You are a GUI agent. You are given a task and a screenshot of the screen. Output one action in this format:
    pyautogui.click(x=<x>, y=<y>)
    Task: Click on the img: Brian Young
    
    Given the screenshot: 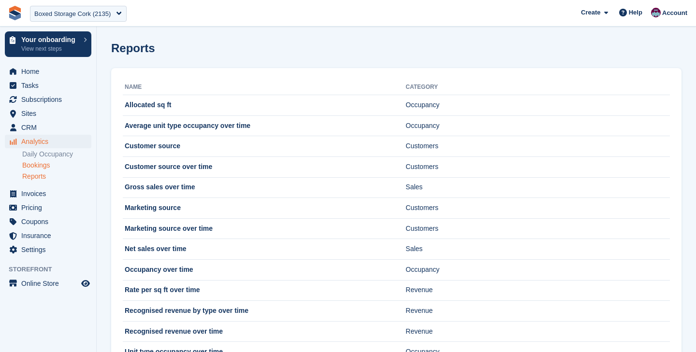 What is the action you would take?
    pyautogui.click(x=655, y=13)
    